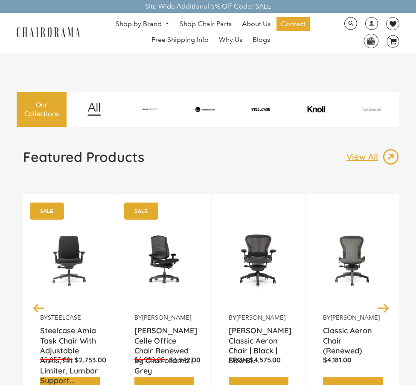  Describe the element at coordinates (70, 260) in the screenshot. I see `a: Amia Chair by chairorama.com Renewed Amia Chair chairorama.com` at that location.